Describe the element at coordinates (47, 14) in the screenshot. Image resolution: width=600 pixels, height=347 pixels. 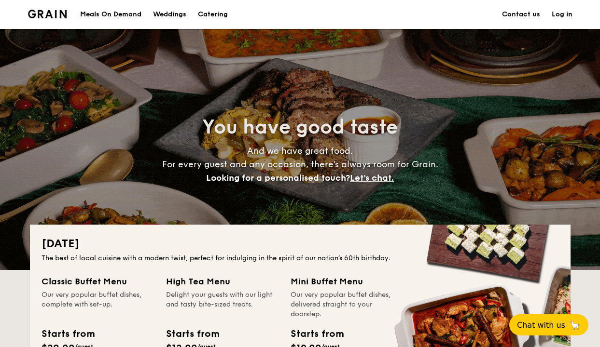
I see `a: Logotype` at that location.